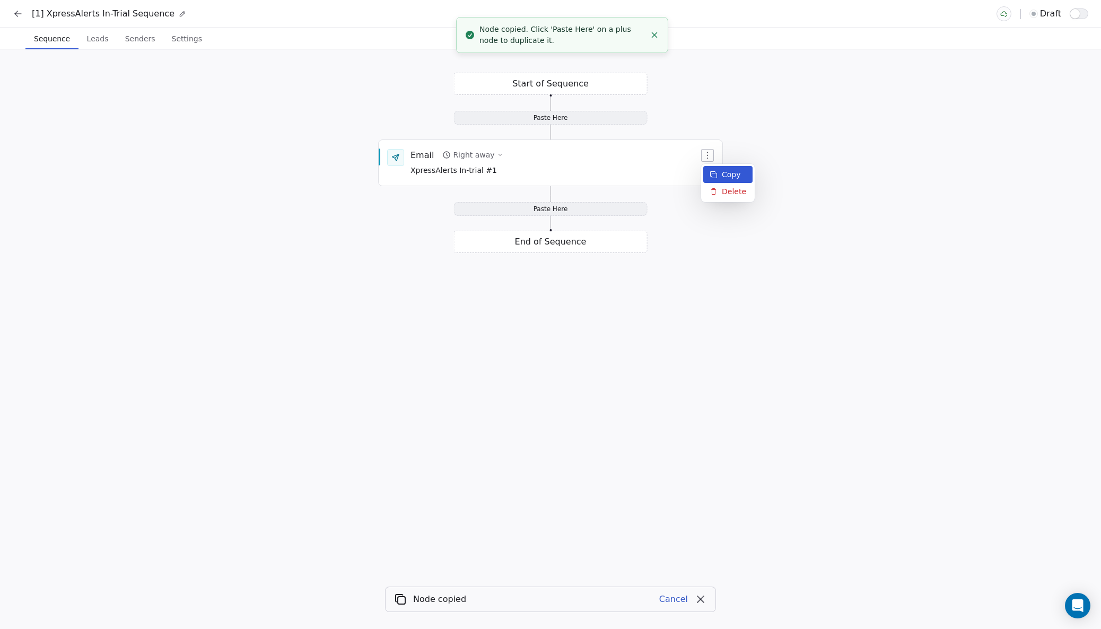 Image resolution: width=1101 pixels, height=629 pixels. Describe the element at coordinates (52, 39) in the screenshot. I see `span: Sequence` at that location.